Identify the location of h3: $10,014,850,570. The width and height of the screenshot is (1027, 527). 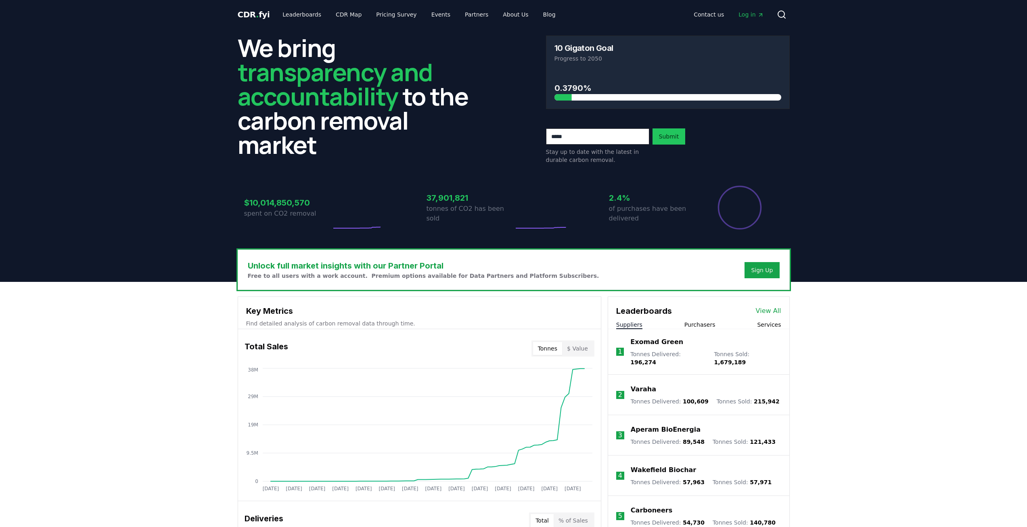
(288, 203).